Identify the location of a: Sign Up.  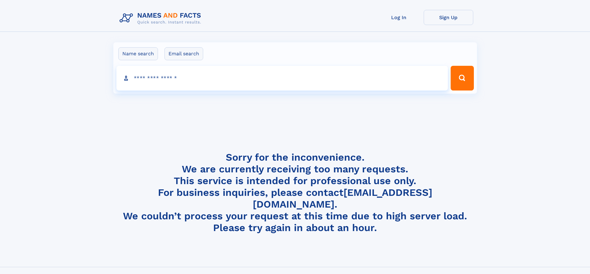
(448, 17).